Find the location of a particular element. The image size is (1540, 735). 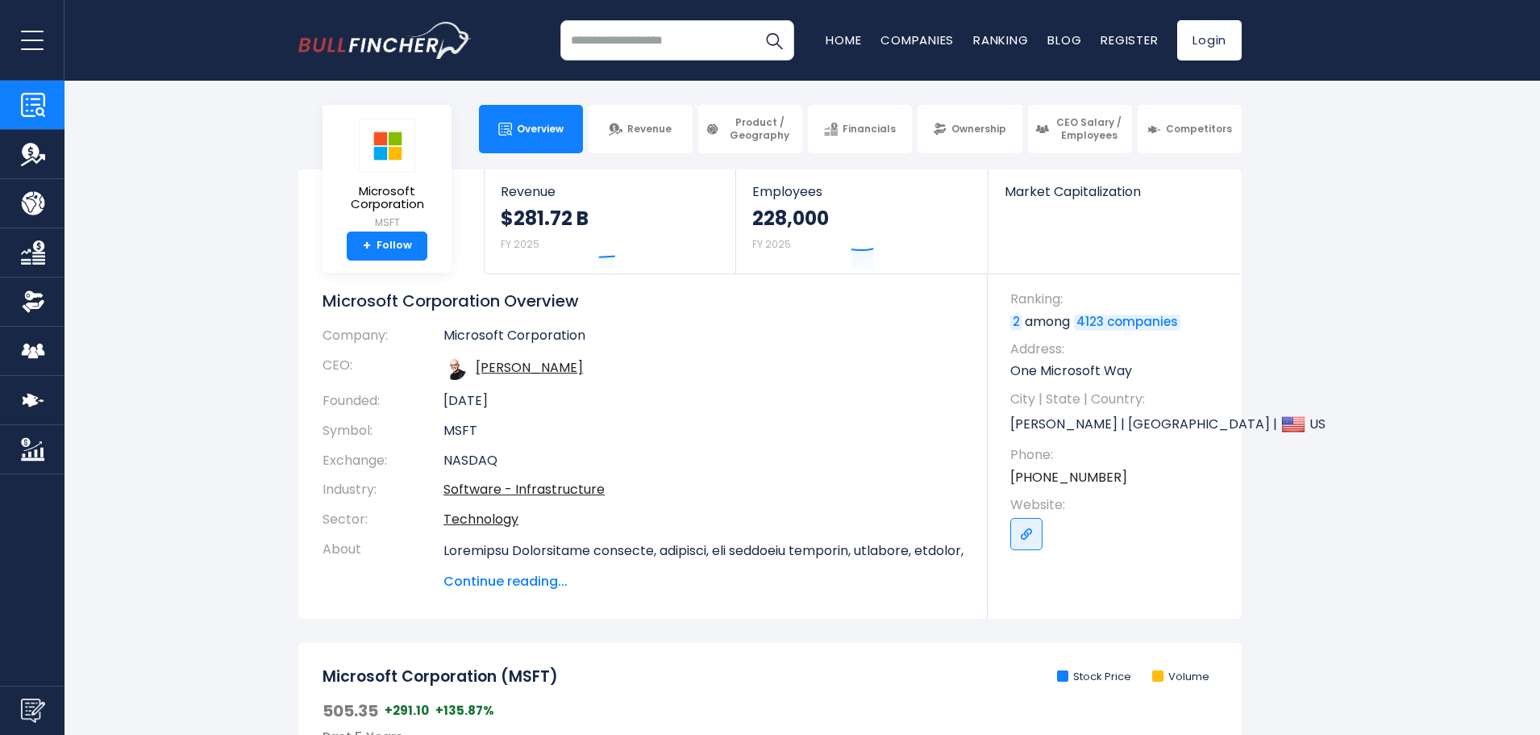

a: Revenue is located at coordinates (640, 129).